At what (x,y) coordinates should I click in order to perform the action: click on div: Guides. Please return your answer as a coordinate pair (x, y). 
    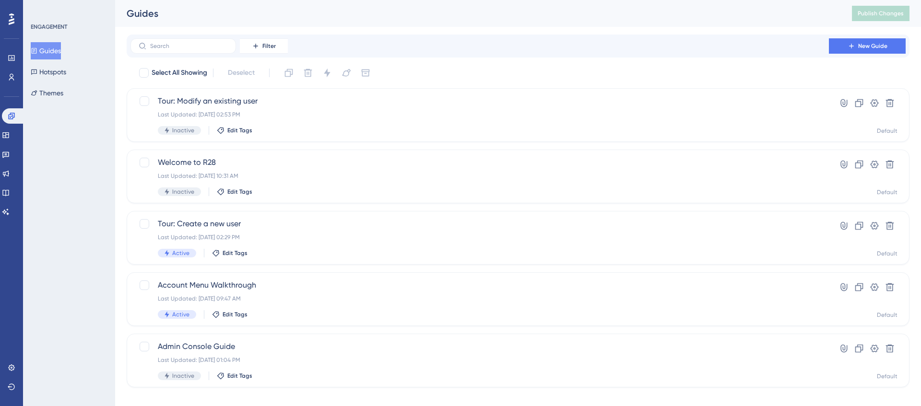
    Looking at the image, I should click on (477, 13).